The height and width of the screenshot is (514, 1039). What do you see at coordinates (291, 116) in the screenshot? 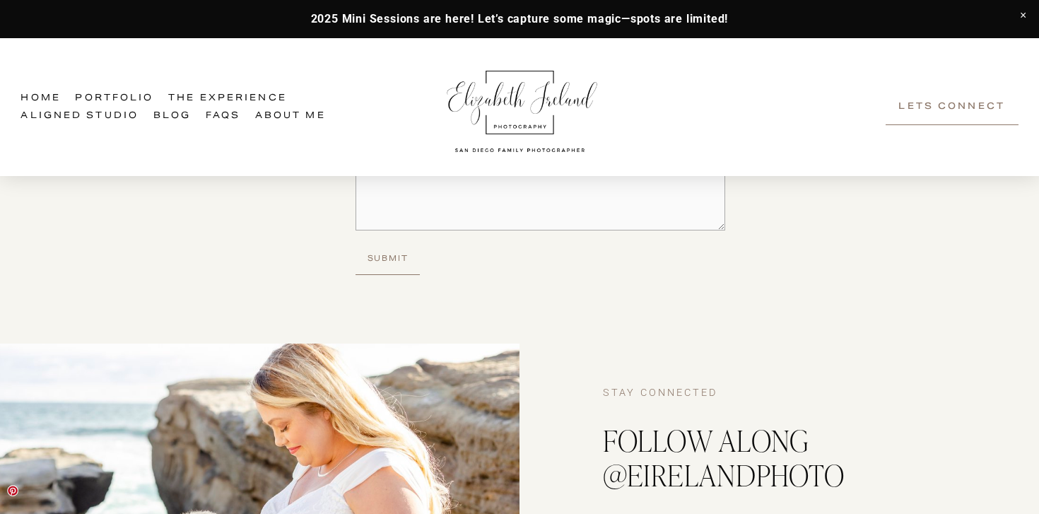
I see `a: About Me` at bounding box center [291, 116].